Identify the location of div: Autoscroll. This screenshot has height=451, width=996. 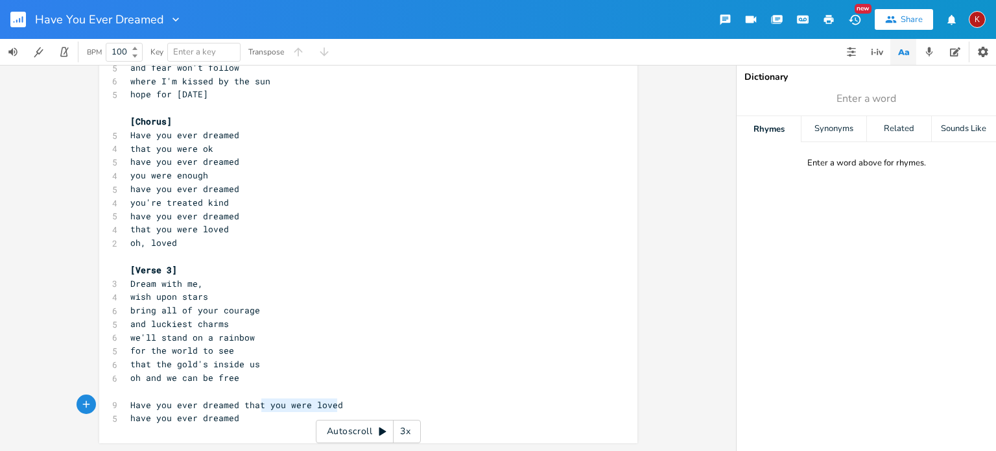
(368, 431).